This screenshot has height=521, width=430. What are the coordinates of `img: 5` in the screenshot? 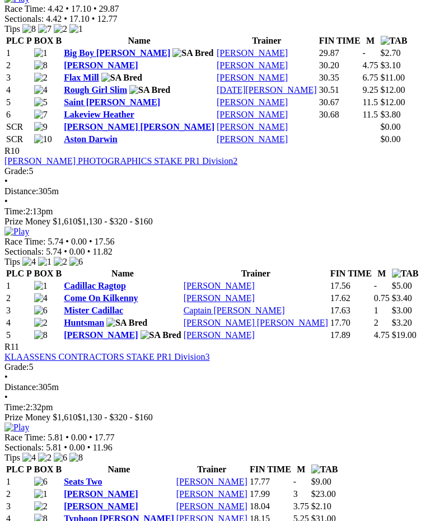 It's located at (41, 102).